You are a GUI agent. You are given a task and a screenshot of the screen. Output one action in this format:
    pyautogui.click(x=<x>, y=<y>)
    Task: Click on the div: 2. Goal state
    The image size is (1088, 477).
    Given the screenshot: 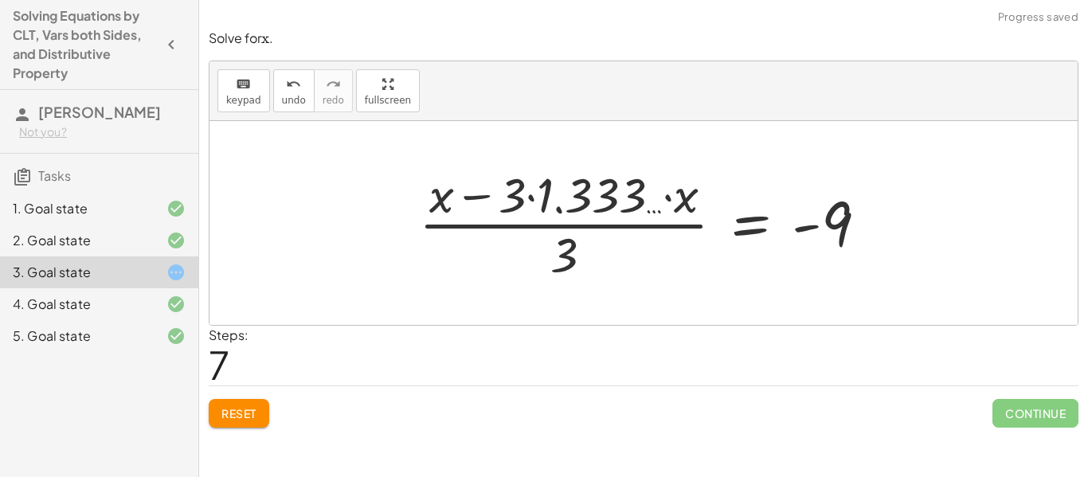 What is the action you would take?
    pyautogui.click(x=76, y=241)
    